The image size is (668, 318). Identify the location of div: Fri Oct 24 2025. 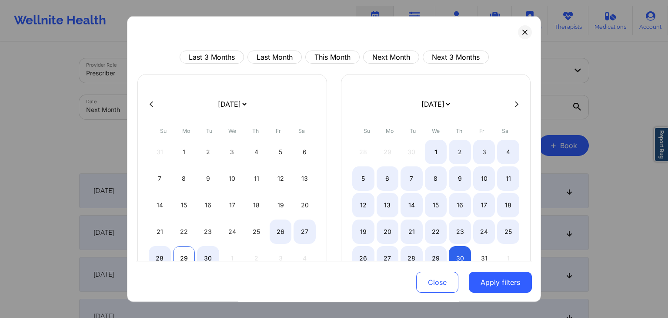
(484, 231).